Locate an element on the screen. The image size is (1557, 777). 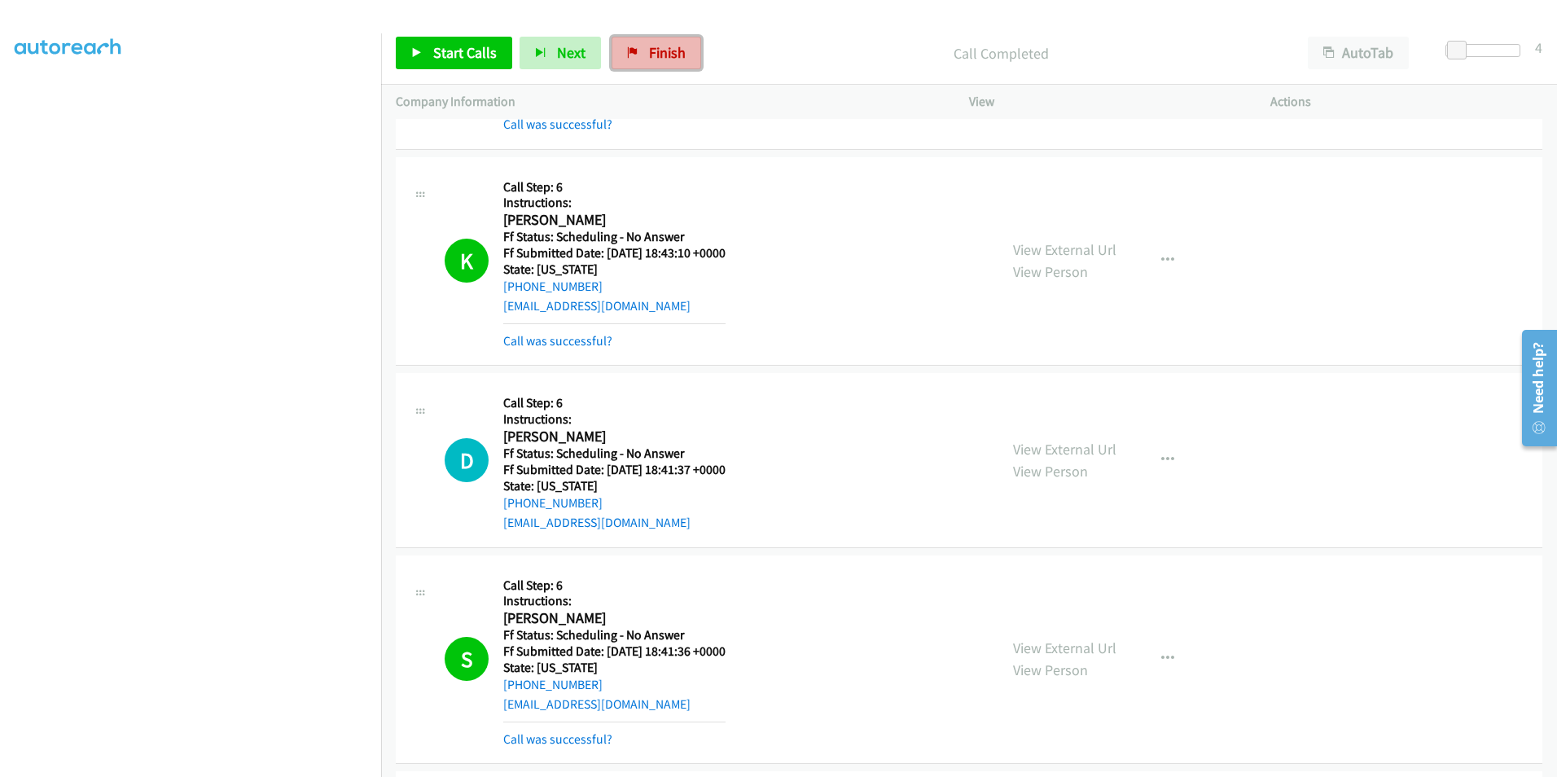
h1: K is located at coordinates (466, 261).